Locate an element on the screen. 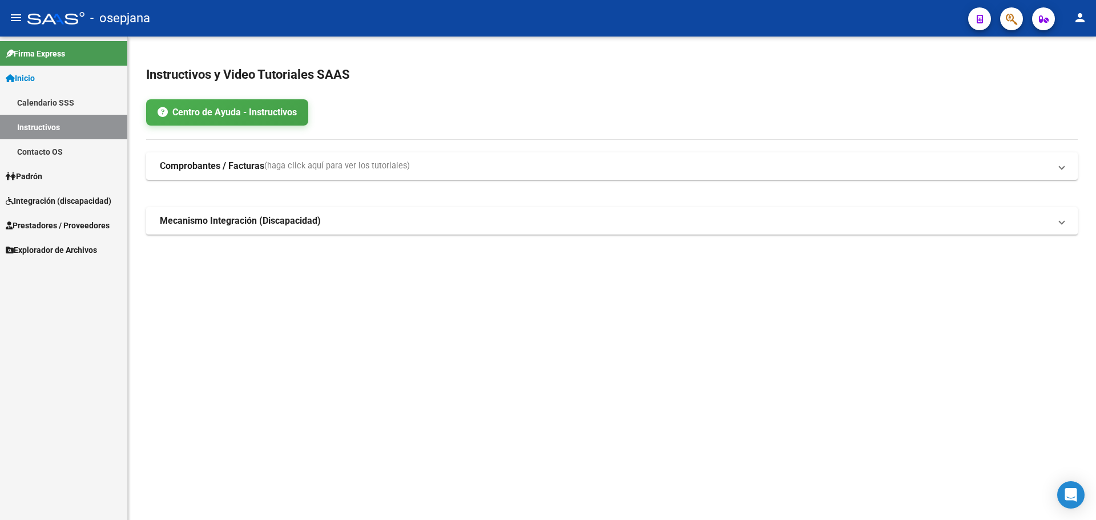  strong: Mecanismo Integración (Discapacidad) is located at coordinates (240, 221).